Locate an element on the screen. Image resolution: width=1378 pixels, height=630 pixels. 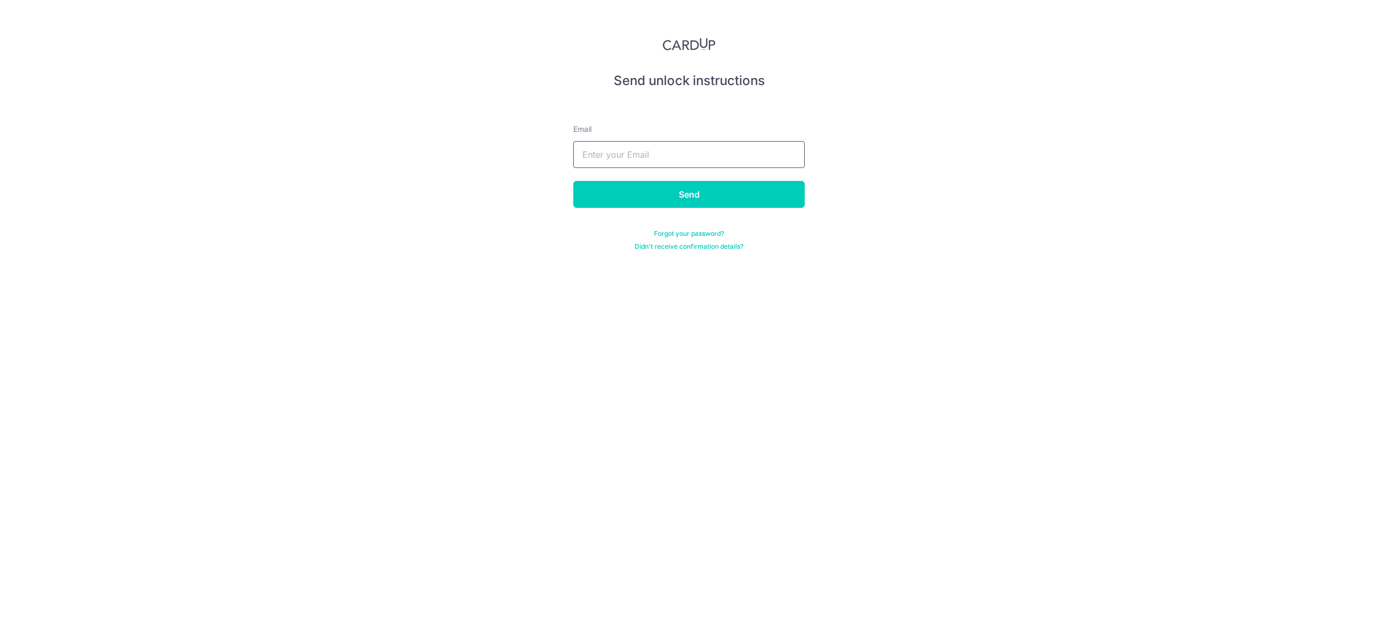
a: Didn't receive confirmation details? is located at coordinates (689, 247).